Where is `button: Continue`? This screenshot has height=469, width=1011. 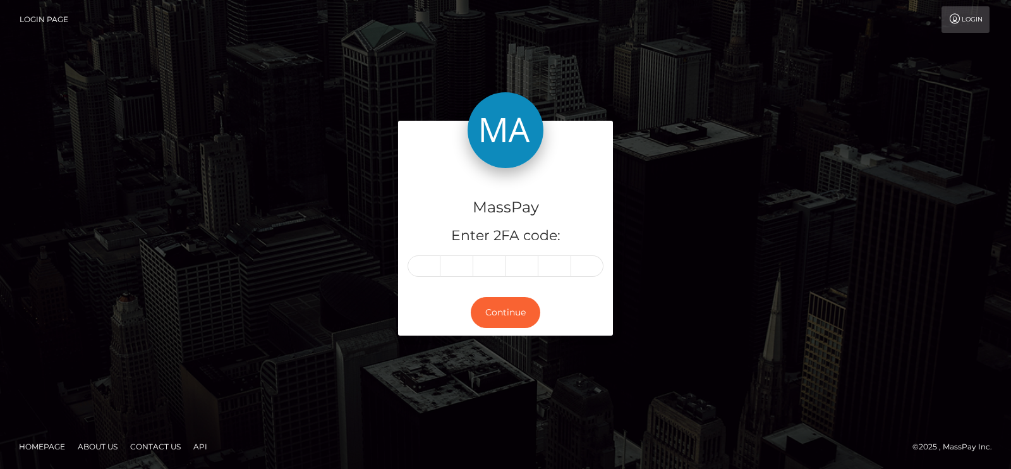
button: Continue is located at coordinates (506, 312).